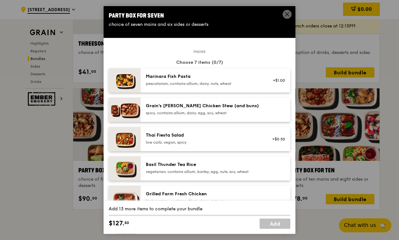 The height and width of the screenshot is (240, 399). Describe the element at coordinates (126, 223) in the screenshot. I see `span: 50` at that location.